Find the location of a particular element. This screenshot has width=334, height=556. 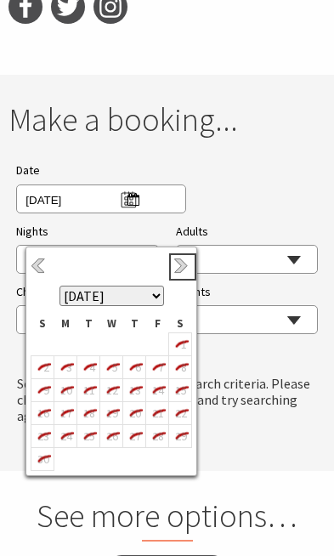

i: 1 is located at coordinates (180, 344).